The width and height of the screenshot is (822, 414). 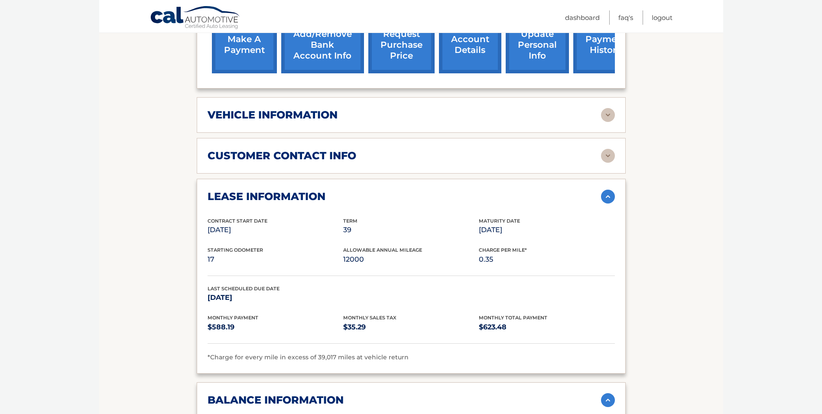 What do you see at coordinates (275, 259) in the screenshot?
I see `p: 17` at bounding box center [275, 259].